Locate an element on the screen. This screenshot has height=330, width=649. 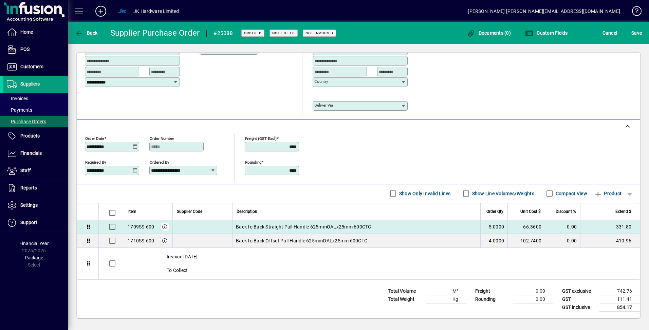
span: Payments is located at coordinates (19, 110).